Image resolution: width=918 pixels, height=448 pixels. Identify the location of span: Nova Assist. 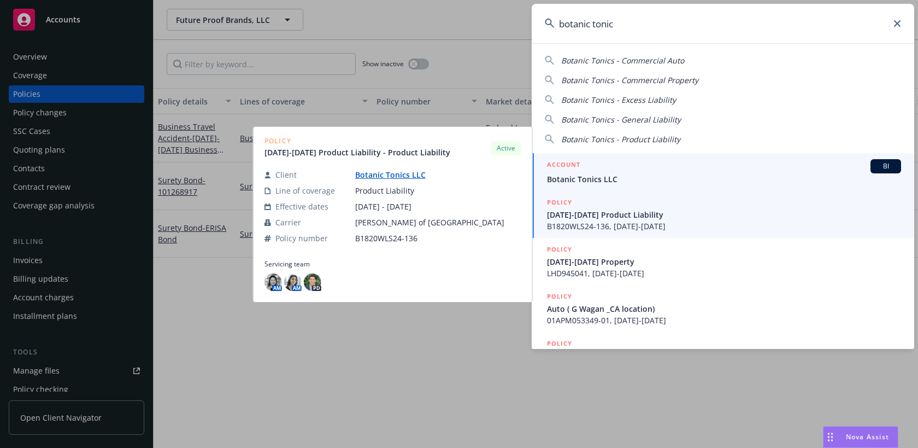
(868, 436).